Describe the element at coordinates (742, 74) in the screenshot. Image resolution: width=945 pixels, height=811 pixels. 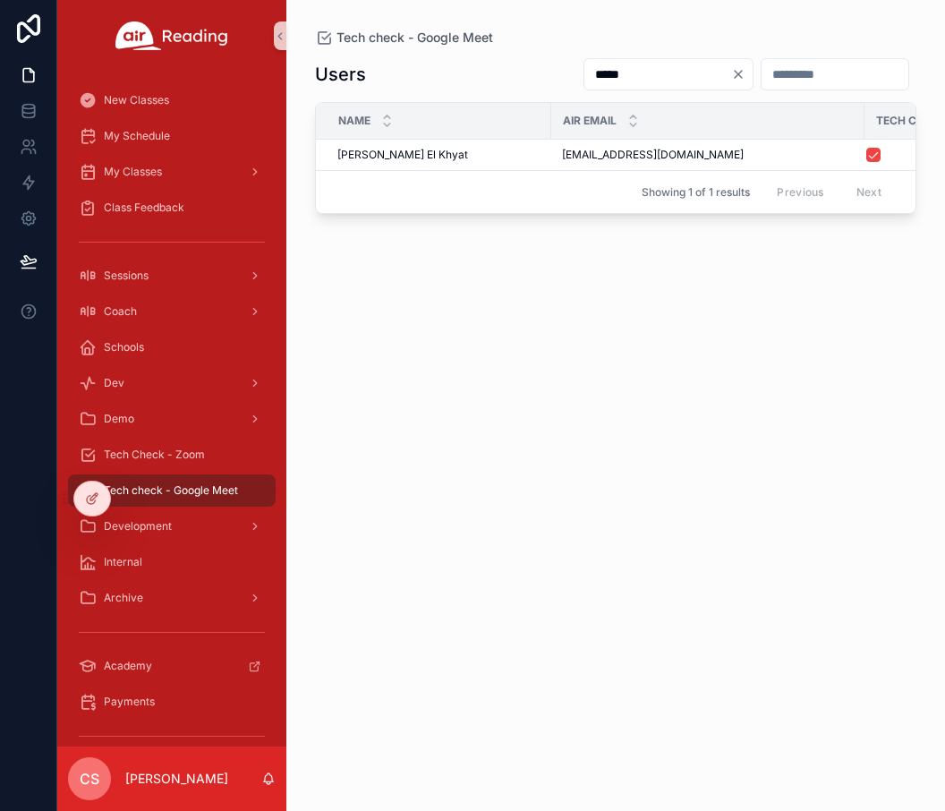
I see `button: Clear` at that location.